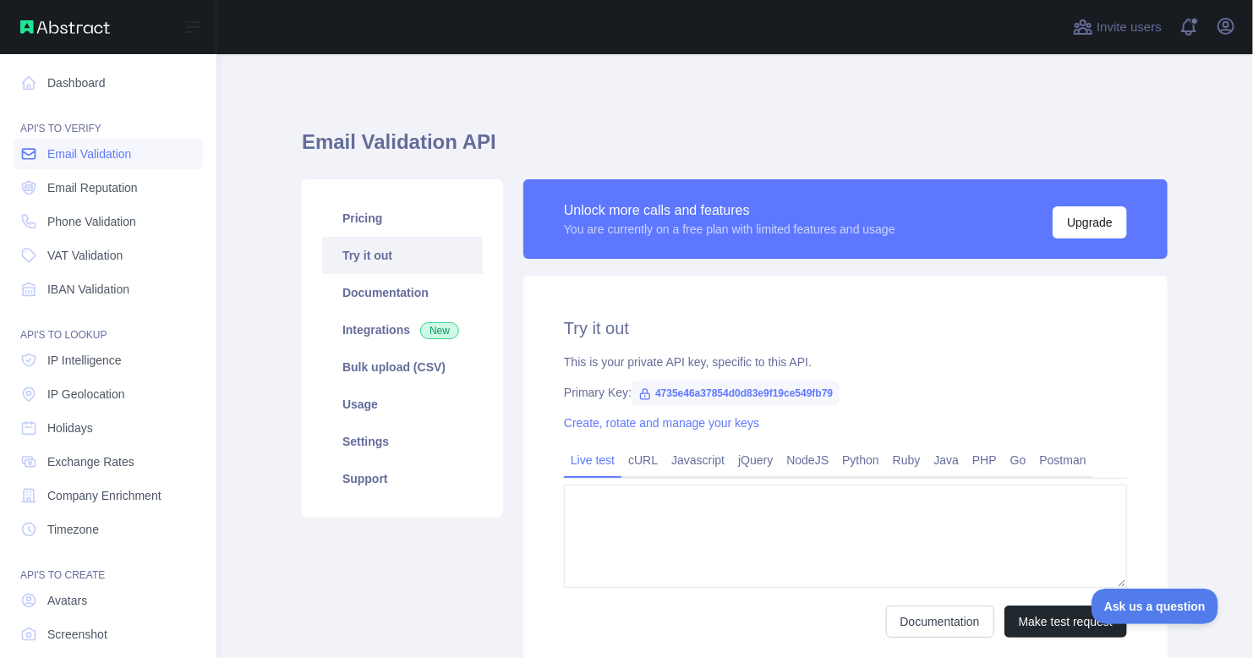 The height and width of the screenshot is (658, 1253). I want to click on a: Java, so click(947, 460).